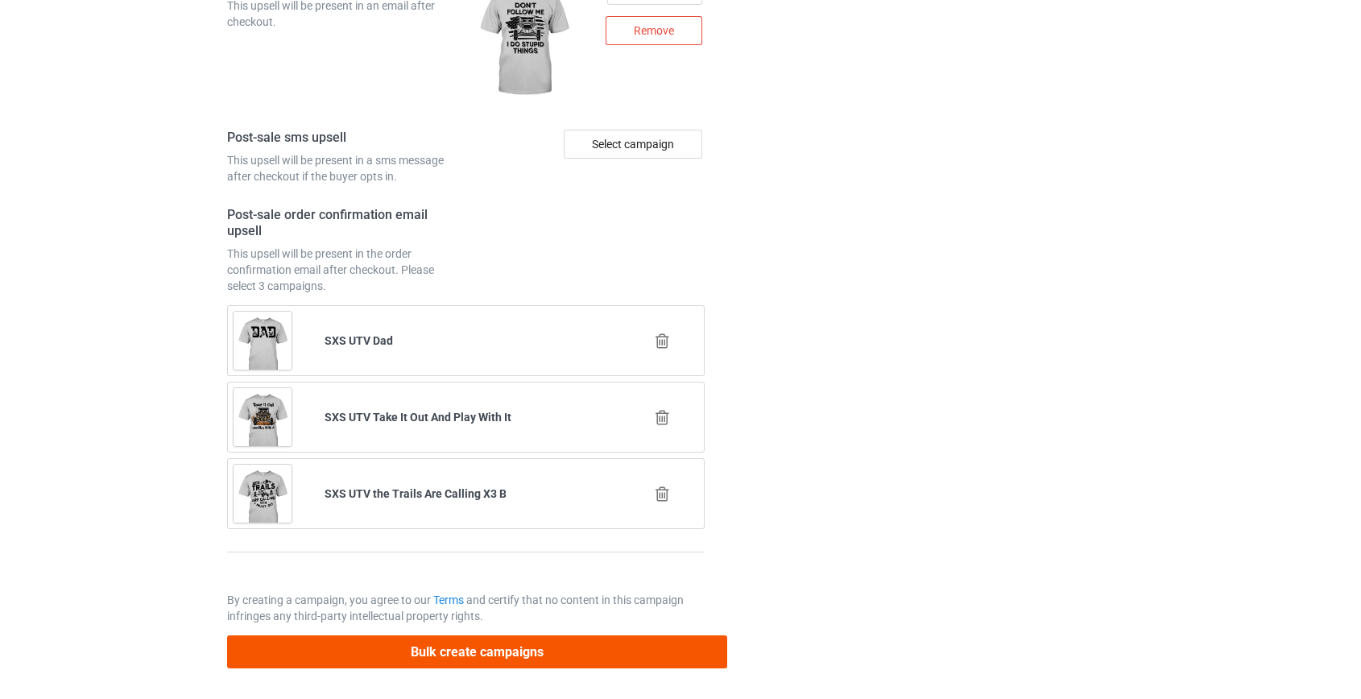  Describe the element at coordinates (418, 417) in the screenshot. I see `b: SXS UTV Take It Out And Play With It` at that location.